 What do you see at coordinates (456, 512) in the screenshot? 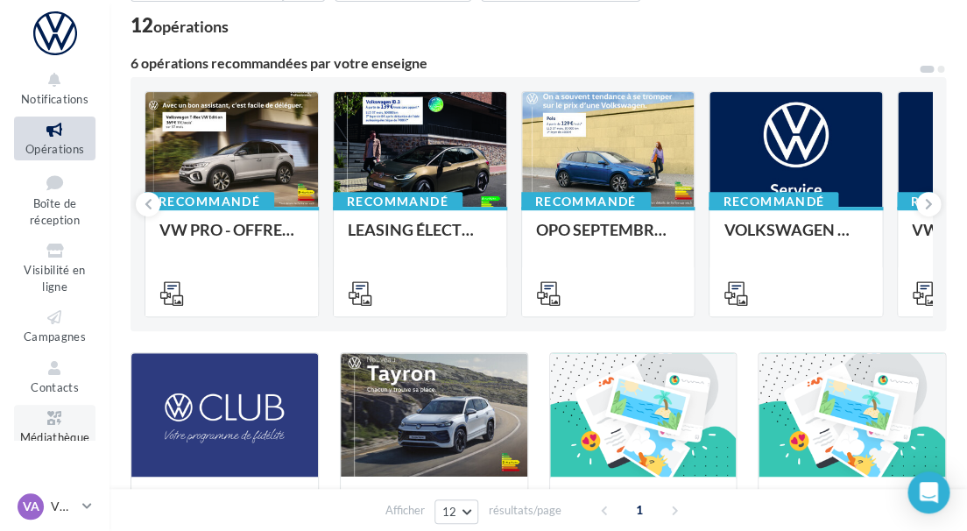
I see `button: 12` at bounding box center [456, 512].